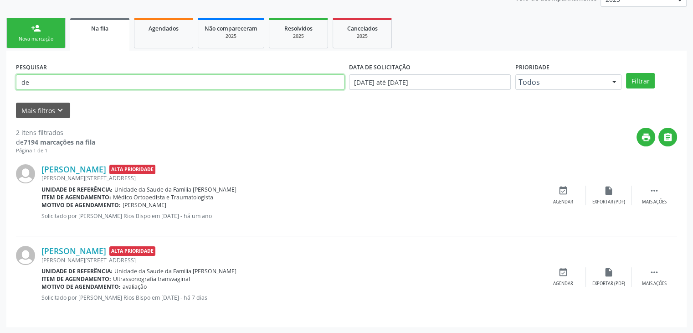  What do you see at coordinates (36, 28) in the screenshot?
I see `div: person_add` at bounding box center [36, 28].